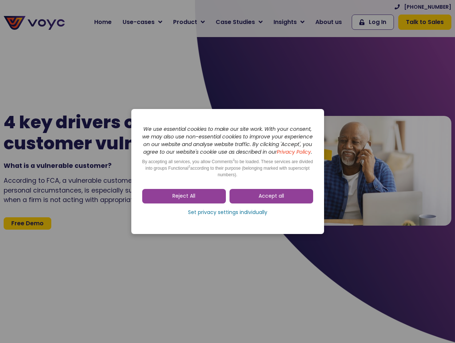 This screenshot has height=343, width=455. Describe the element at coordinates (294, 152) in the screenshot. I see `a: Privacy Policy` at that location.